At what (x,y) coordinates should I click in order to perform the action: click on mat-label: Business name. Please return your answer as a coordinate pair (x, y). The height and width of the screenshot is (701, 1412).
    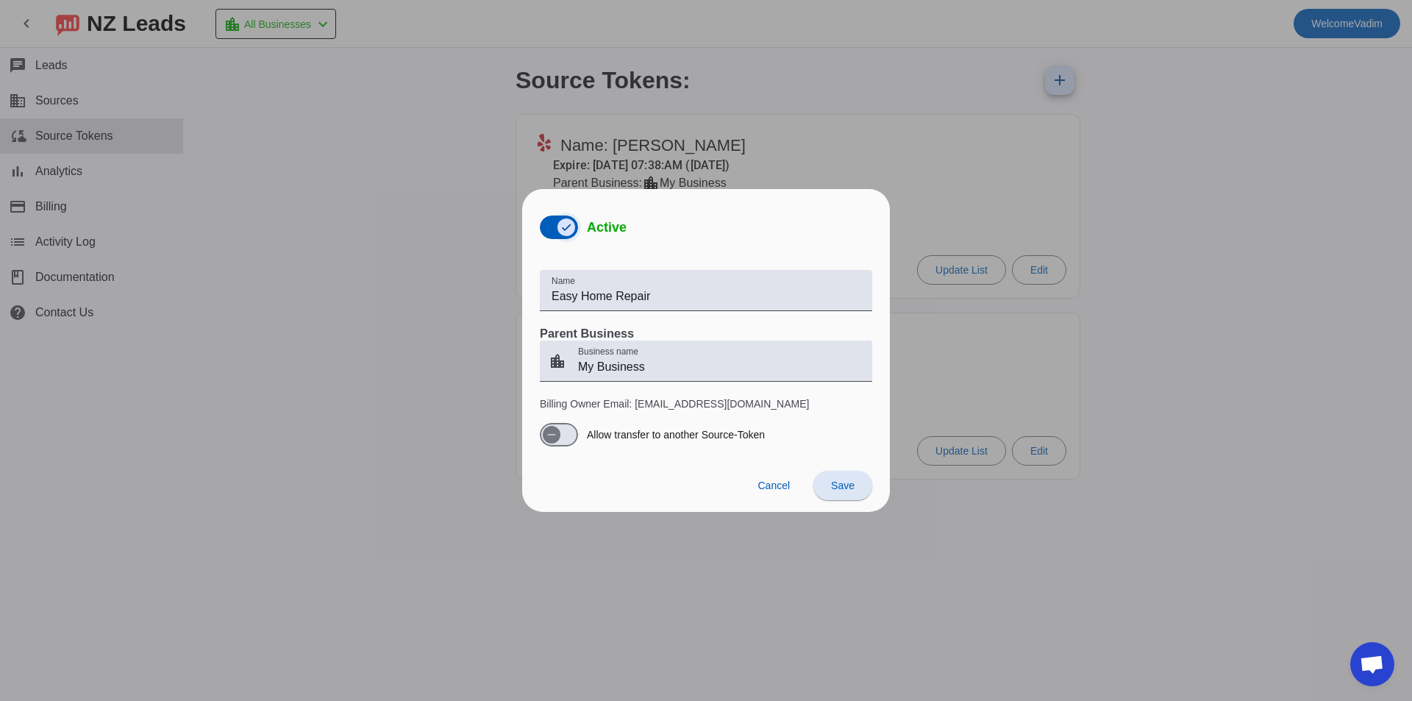
    Looking at the image, I should click on (608, 352).